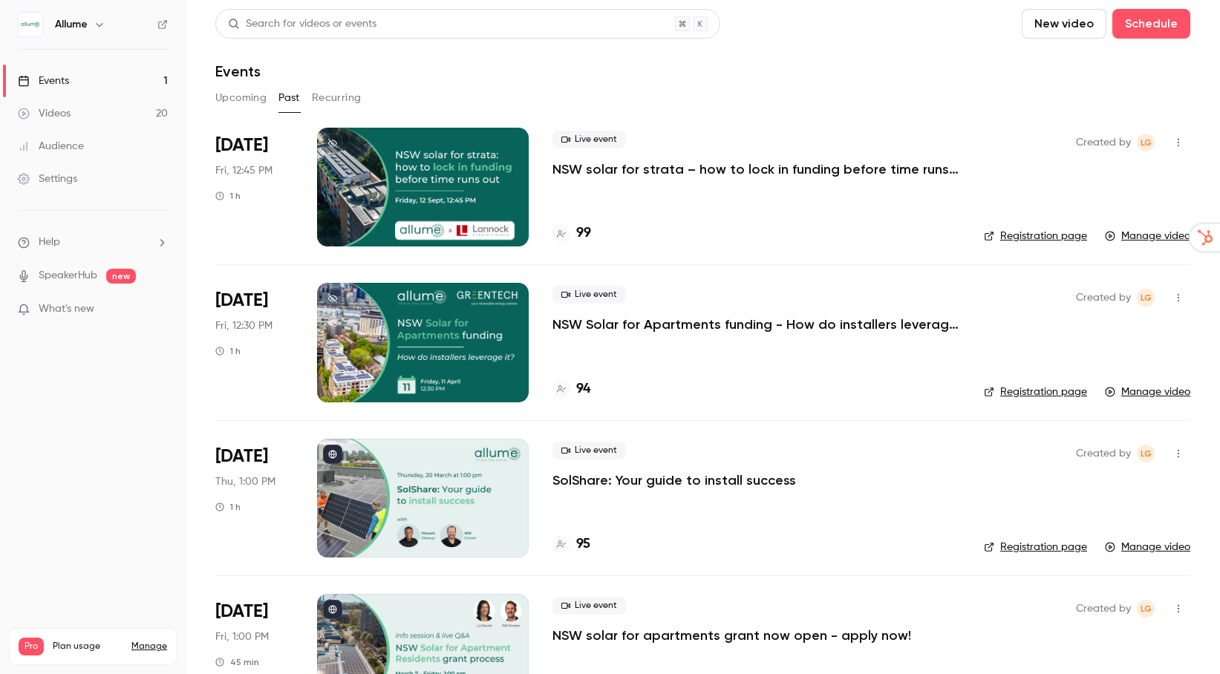 The height and width of the screenshot is (674, 1220). Describe the element at coordinates (1064, 24) in the screenshot. I see `button: New video` at that location.